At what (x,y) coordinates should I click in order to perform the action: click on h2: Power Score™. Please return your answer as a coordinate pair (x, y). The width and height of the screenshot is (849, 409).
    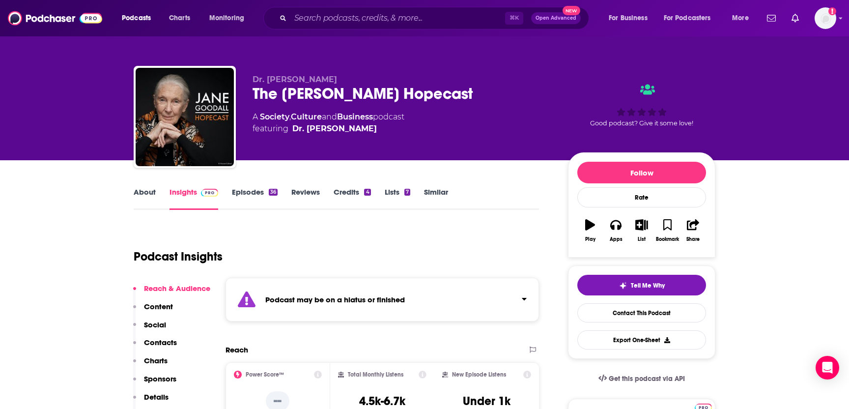
    Looking at the image, I should click on (265, 375).